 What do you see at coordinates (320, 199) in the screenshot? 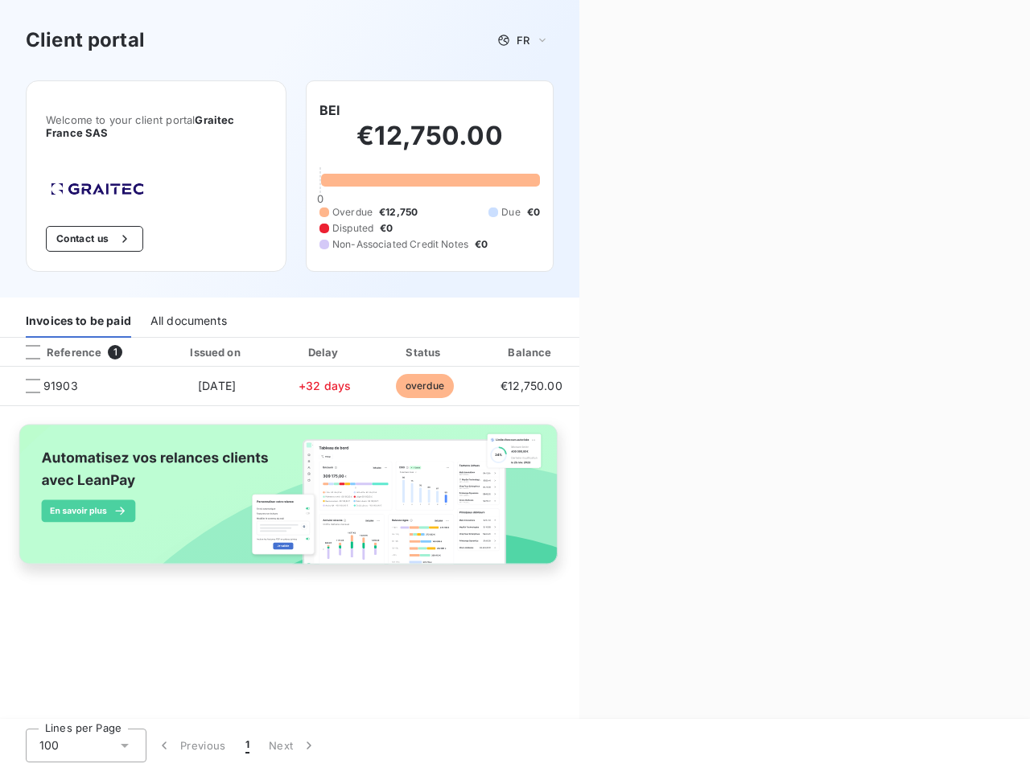
I see `span: 0` at bounding box center [320, 199].